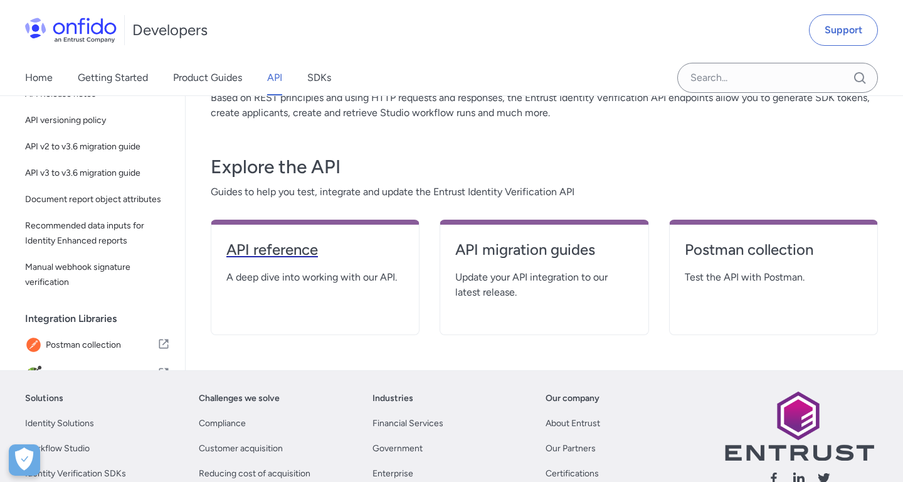  Describe the element at coordinates (774, 250) in the screenshot. I see `h4: Postman collection` at that location.